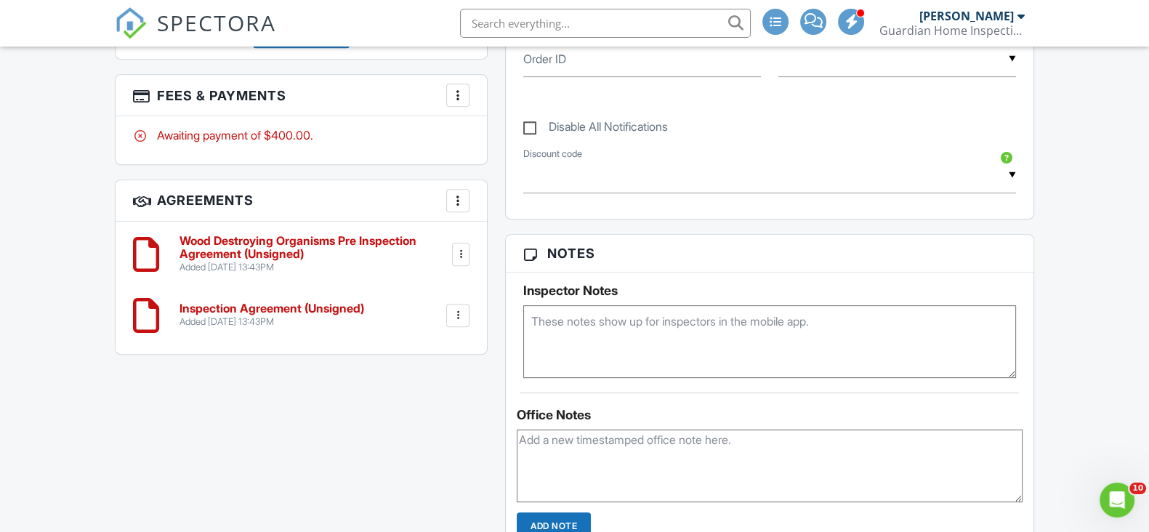 This screenshot has width=1149, height=532. What do you see at coordinates (595, 129) in the screenshot?
I see `label: Disable All Notifications` at bounding box center [595, 129].